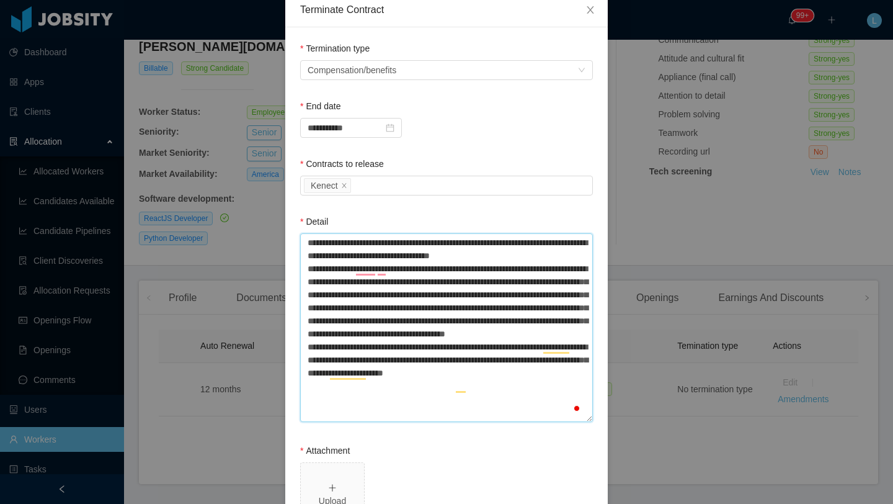 The width and height of the screenshot is (893, 504). What do you see at coordinates (328, 185) in the screenshot?
I see `li: Kenect` at bounding box center [328, 185].